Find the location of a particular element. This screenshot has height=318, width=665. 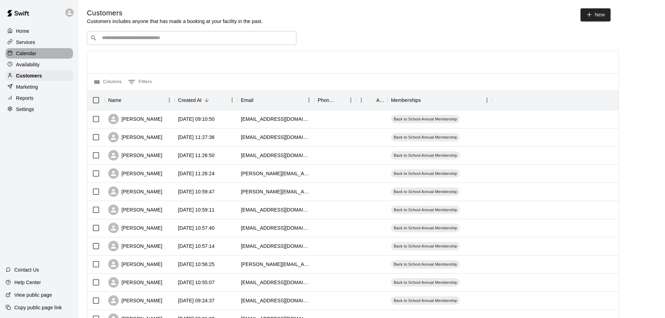

p: Settings is located at coordinates (25, 109).